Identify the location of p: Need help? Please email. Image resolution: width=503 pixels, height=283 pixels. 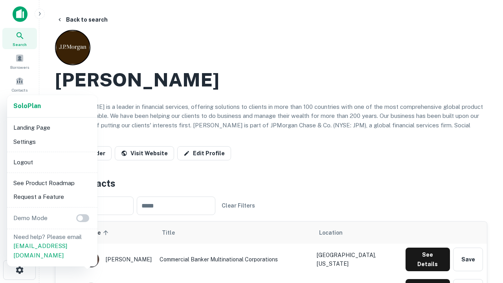
(52, 246).